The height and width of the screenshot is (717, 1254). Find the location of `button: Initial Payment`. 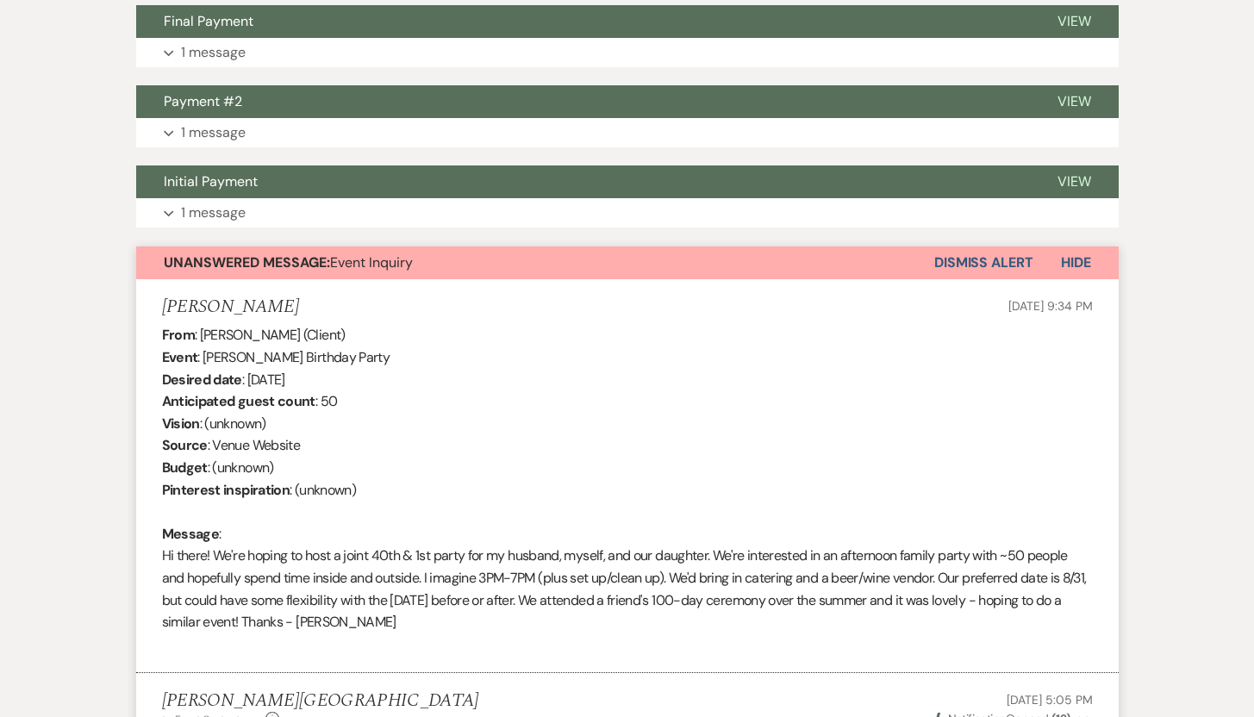

button: Initial Payment is located at coordinates (583, 182).